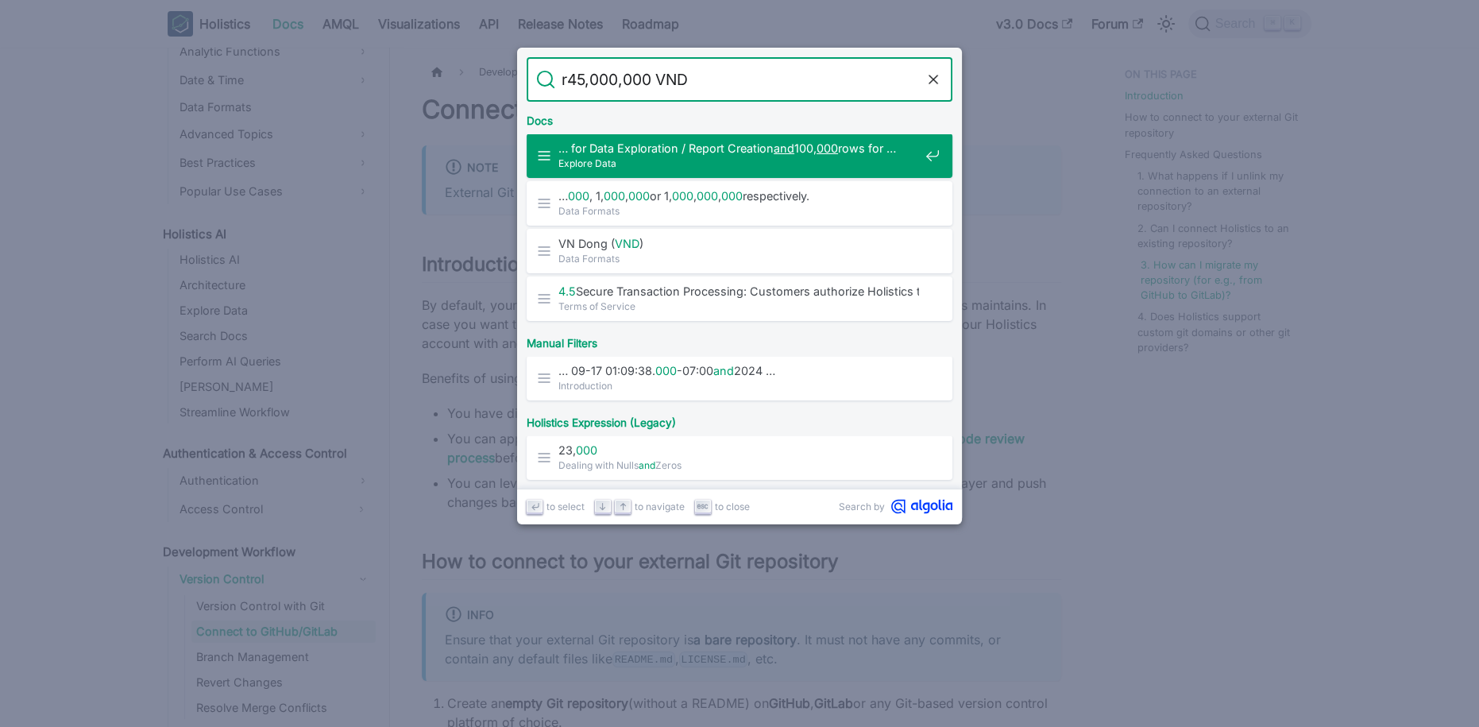  I want to click on a: VN Dong (VND)Data Formats, so click(739, 251).